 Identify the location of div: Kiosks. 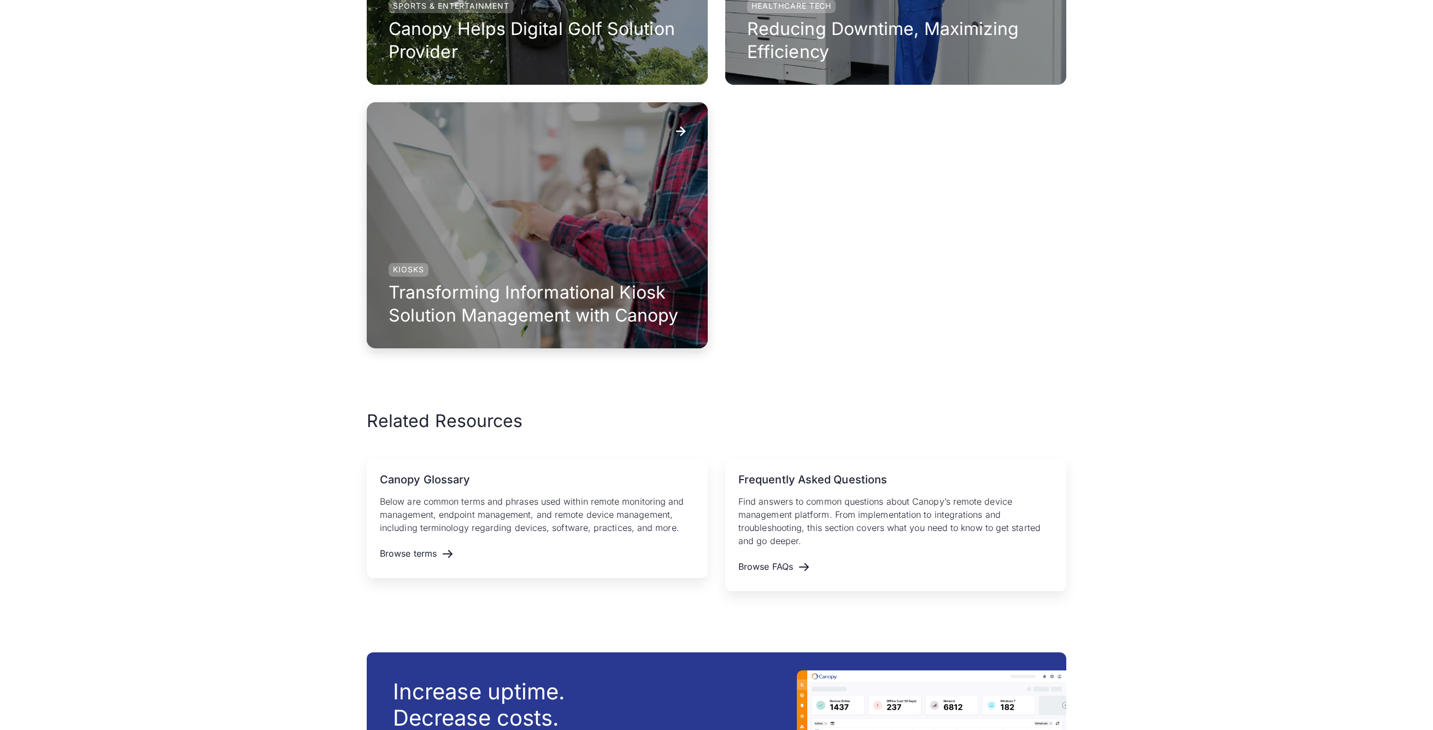
(408, 270).